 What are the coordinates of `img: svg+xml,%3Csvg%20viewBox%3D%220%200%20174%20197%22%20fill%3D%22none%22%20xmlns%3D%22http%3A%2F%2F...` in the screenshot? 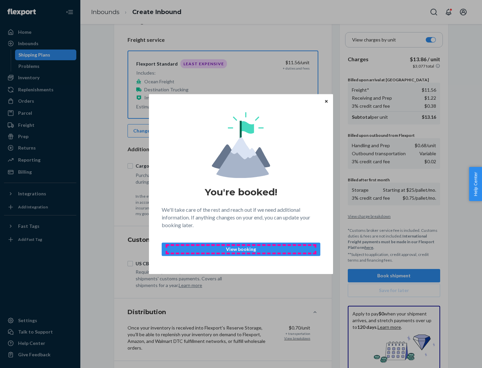 It's located at (241, 145).